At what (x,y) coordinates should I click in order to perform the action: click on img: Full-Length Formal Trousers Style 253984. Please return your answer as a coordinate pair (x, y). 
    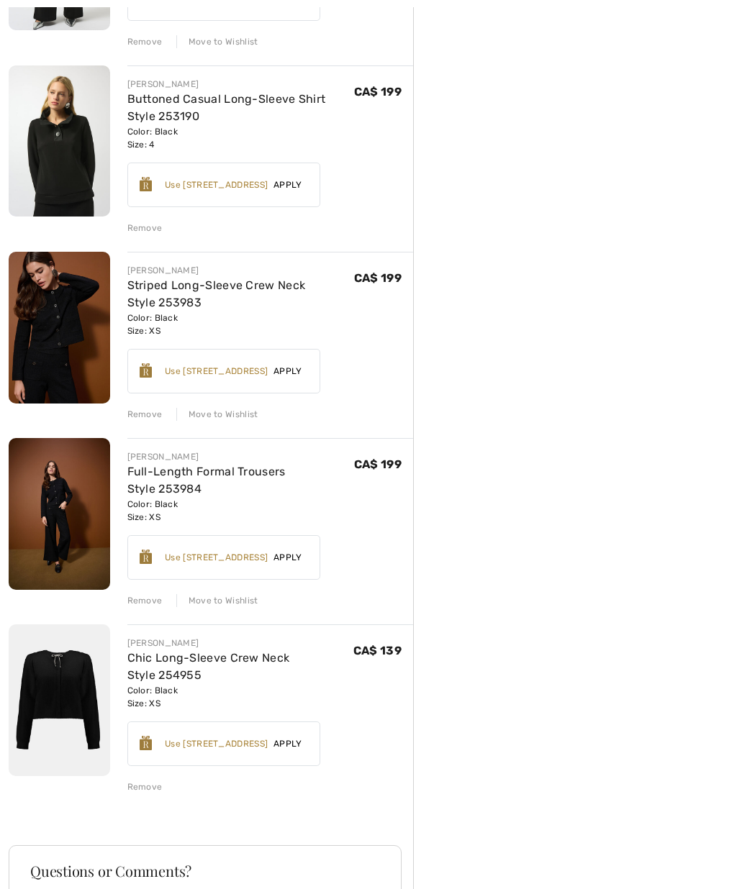
    Looking at the image, I should click on (59, 514).